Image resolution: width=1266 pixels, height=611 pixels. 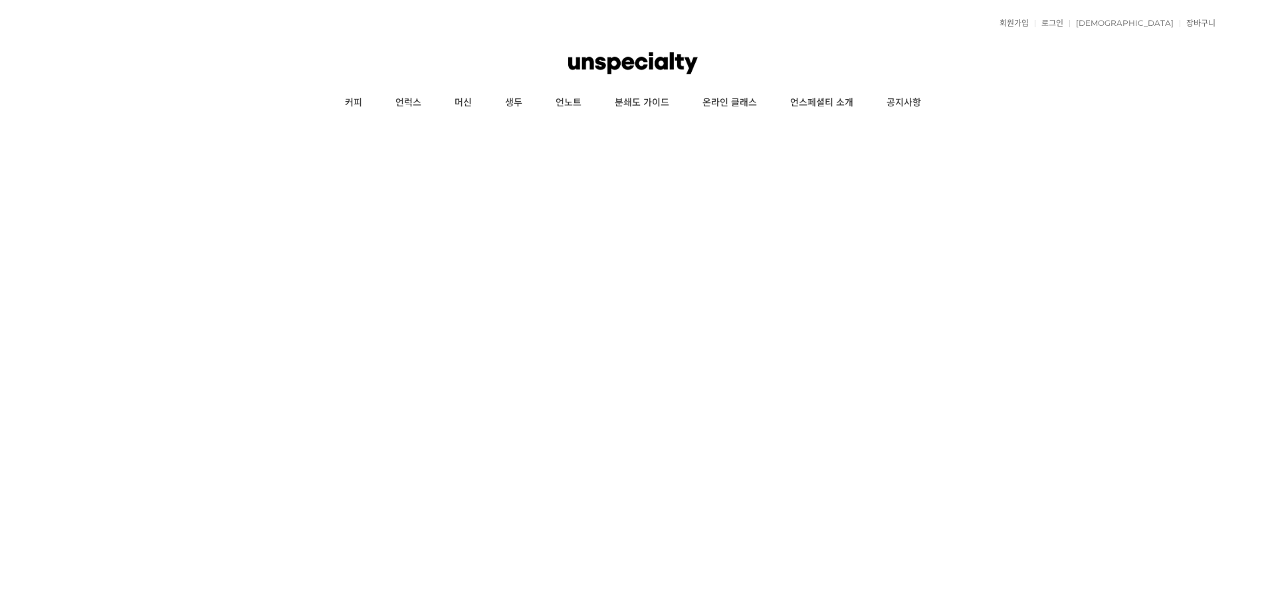 I want to click on a: 커피, so click(x=353, y=103).